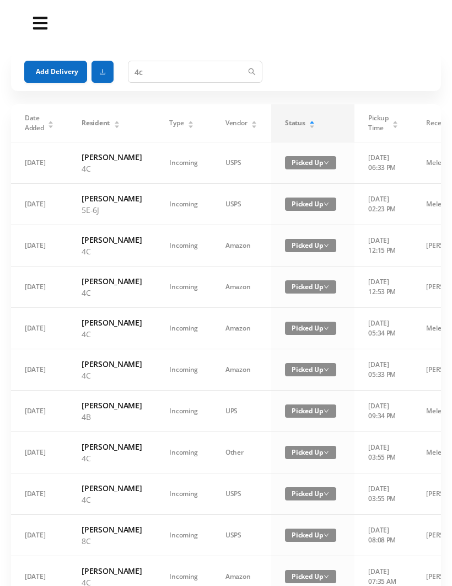 The image size is (452, 586). What do you see at coordinates (111, 541) in the screenshot?
I see `p: 8C` at bounding box center [111, 541].